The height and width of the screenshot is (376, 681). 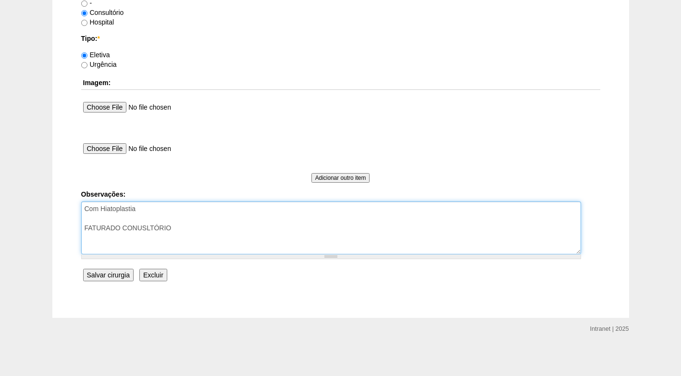 I want to click on label: Eletiva, so click(x=96, y=55).